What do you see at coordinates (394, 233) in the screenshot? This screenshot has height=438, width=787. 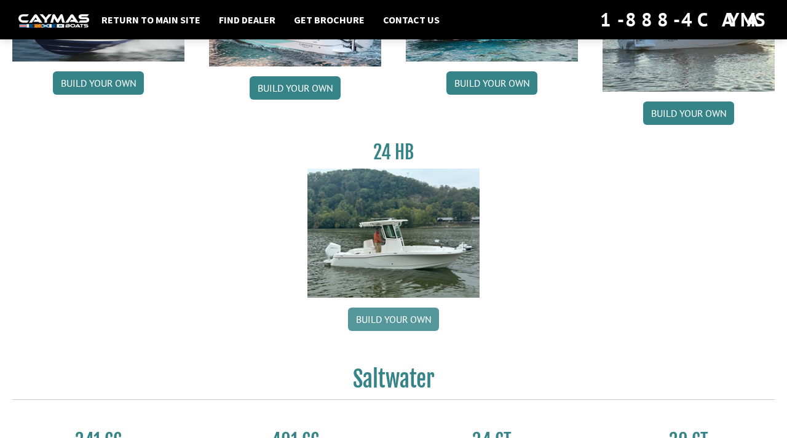 I see `img: 24_HB_thumbnail.jpg` at bounding box center [394, 233].